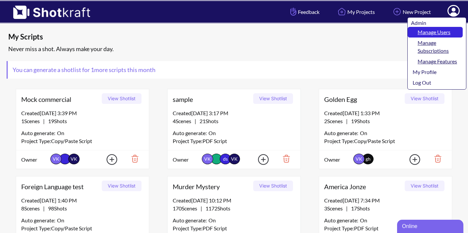 This screenshot has width=468, height=233. Describe the element at coordinates (342, 12) in the screenshot. I see `img: Home Icon` at that location.